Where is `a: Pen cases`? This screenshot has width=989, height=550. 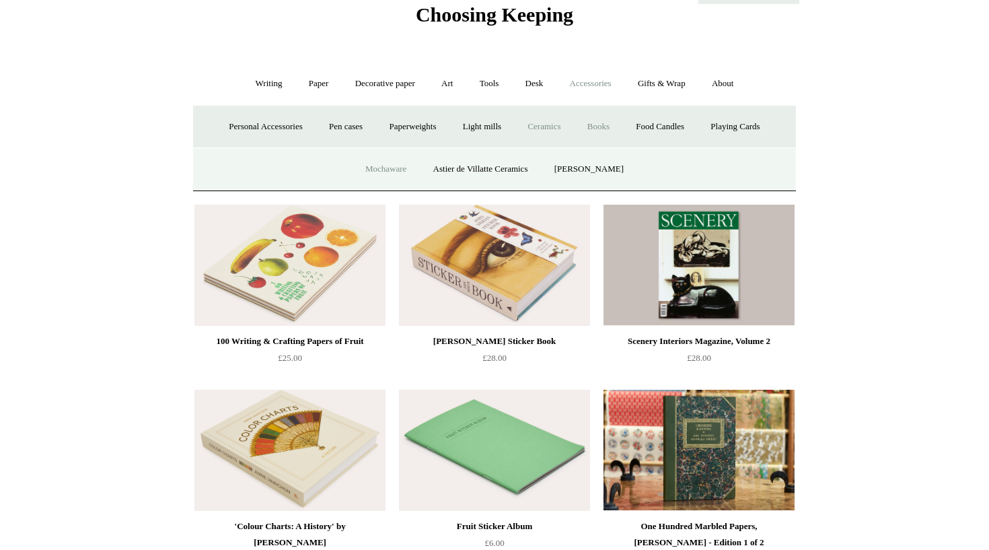
a: Pen cases is located at coordinates (346, 126).